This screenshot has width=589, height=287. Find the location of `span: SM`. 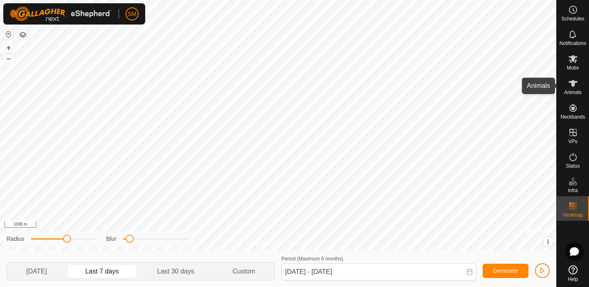

span: SM is located at coordinates (132, 14).